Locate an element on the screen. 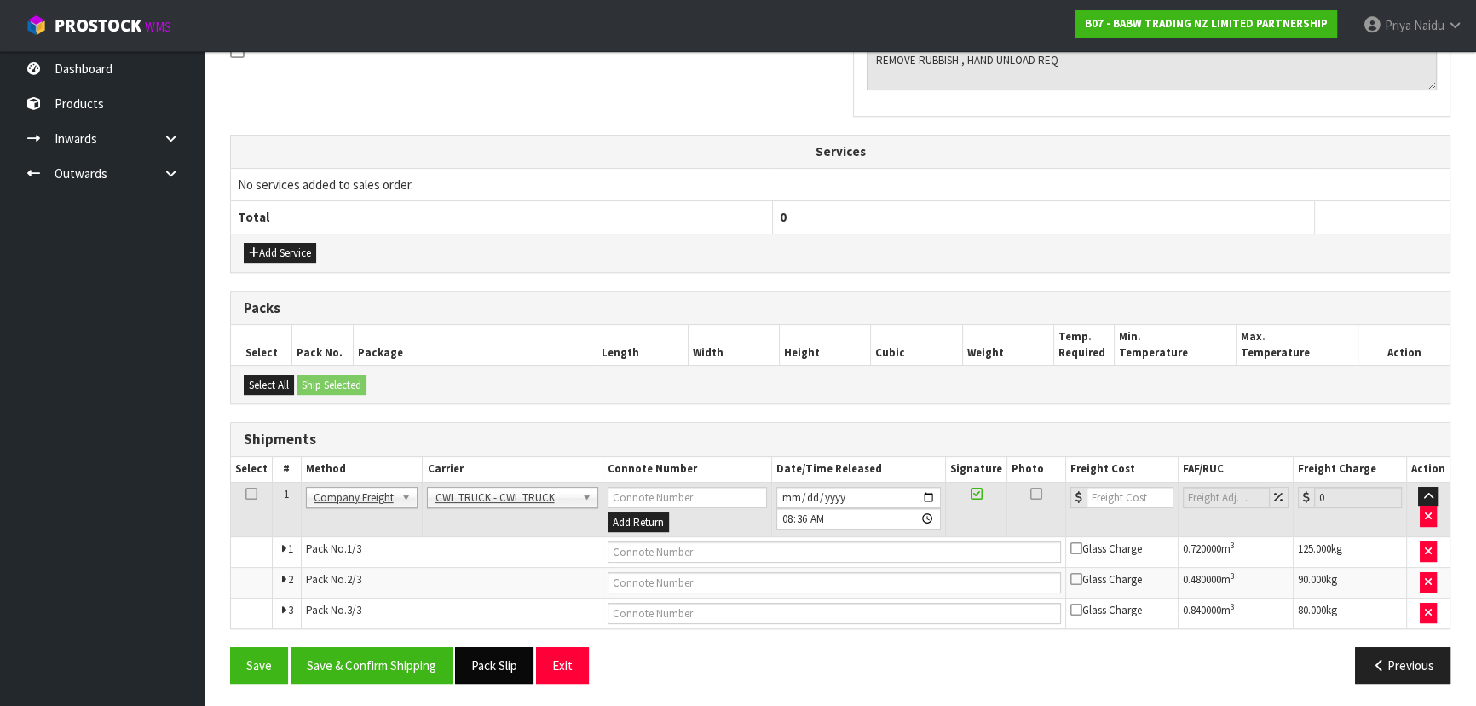  span: 0.840000 is located at coordinates (1202, 610).